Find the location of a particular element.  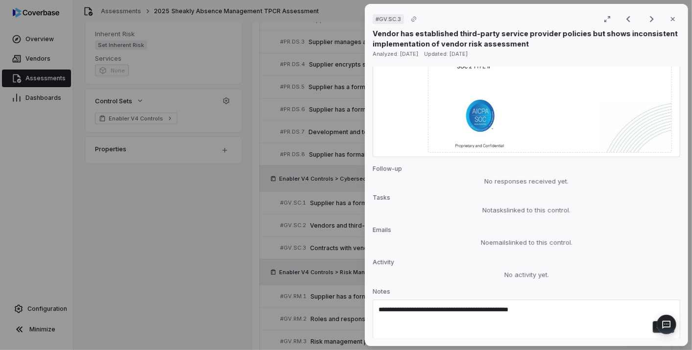

span: # GV.SC.3 is located at coordinates (389, 19).